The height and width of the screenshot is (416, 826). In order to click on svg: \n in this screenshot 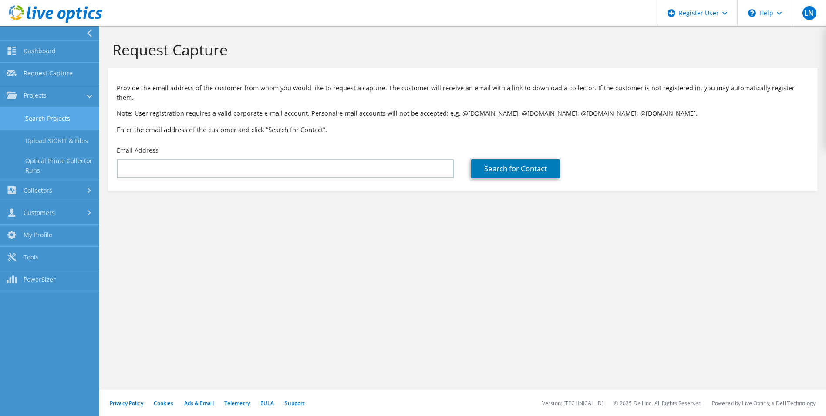, I will do `click(752, 13)`.